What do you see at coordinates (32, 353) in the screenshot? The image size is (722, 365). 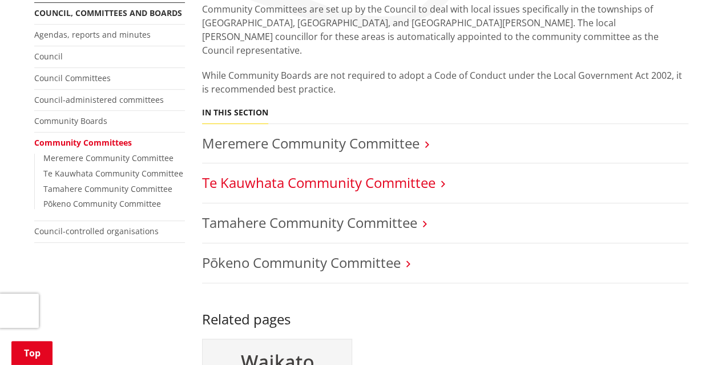 I see `a: Top` at bounding box center [32, 353].